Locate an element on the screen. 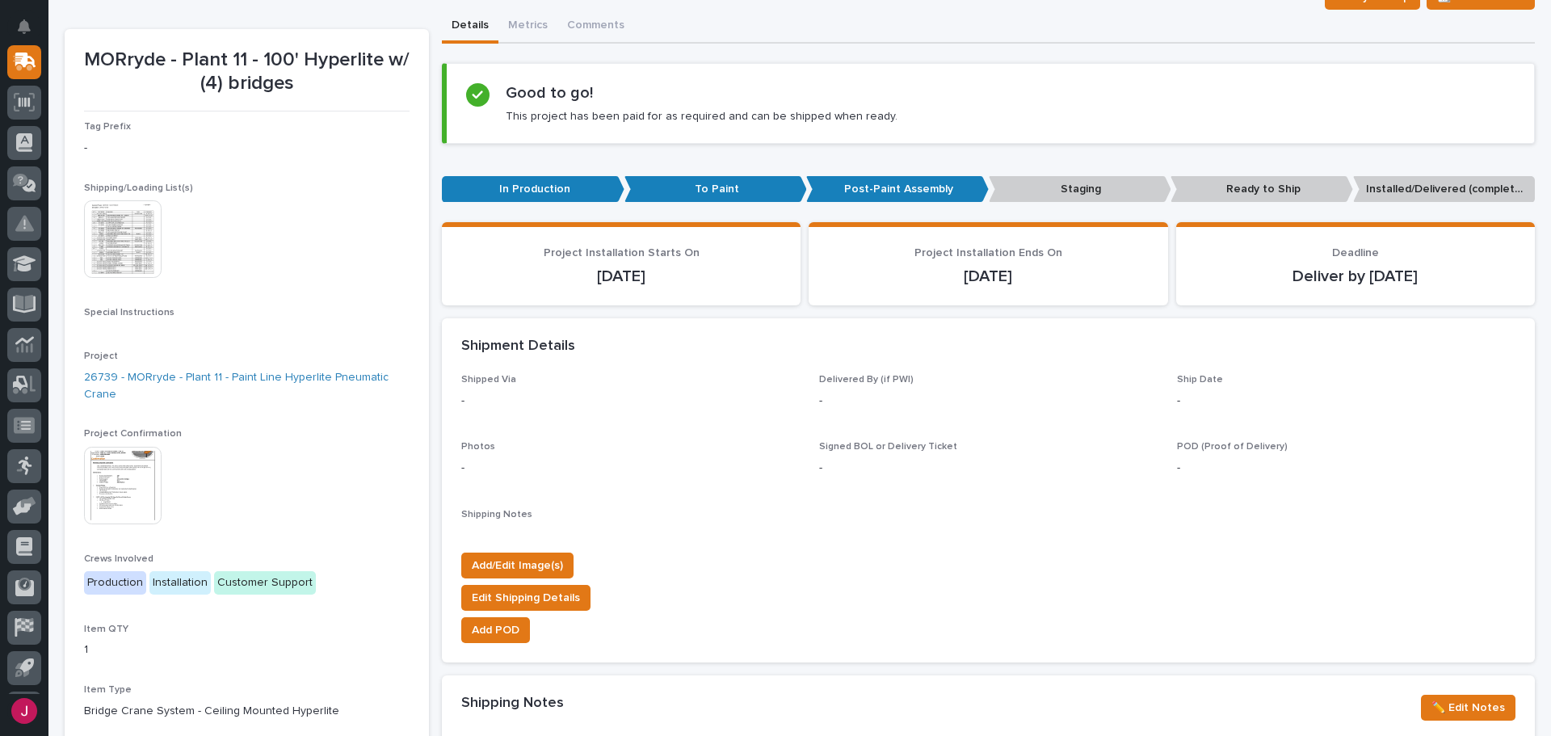 This screenshot has height=736, width=1551. span: Shipping/Loading List(s) is located at coordinates (138, 188).